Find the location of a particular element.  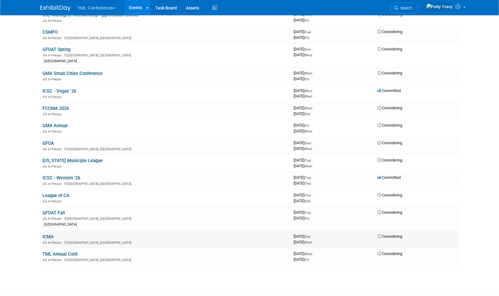

a: FCCMA 2026 is located at coordinates (56, 108).